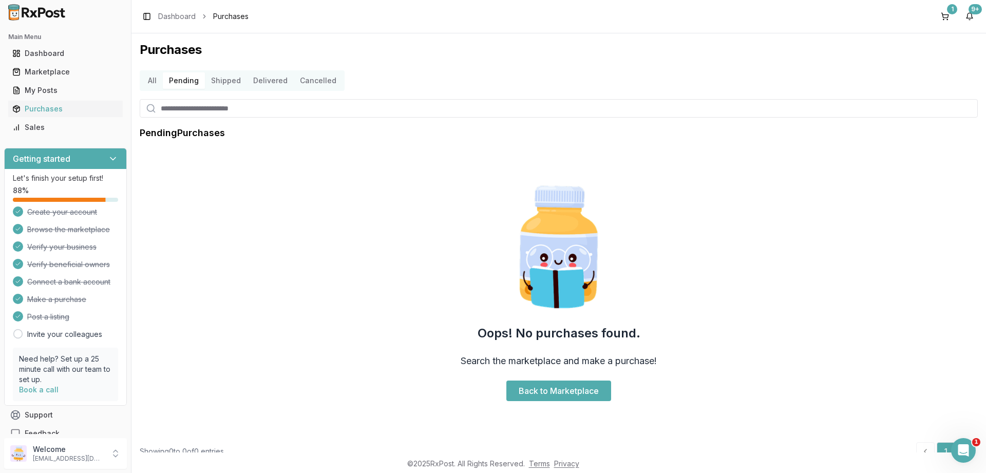 The image size is (986, 473). I want to click on button: Marketplace, so click(65, 72).